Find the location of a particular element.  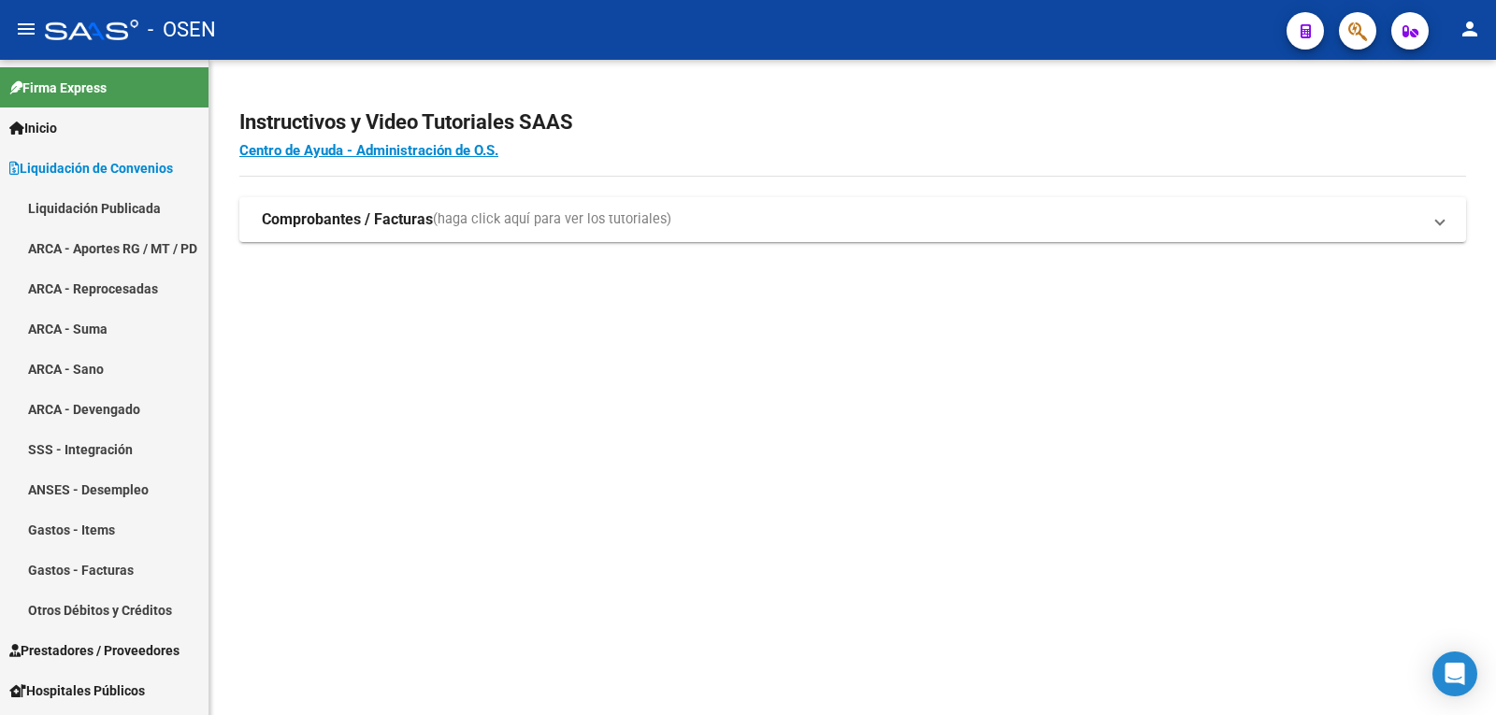

mat-icon: menu is located at coordinates (26, 29).